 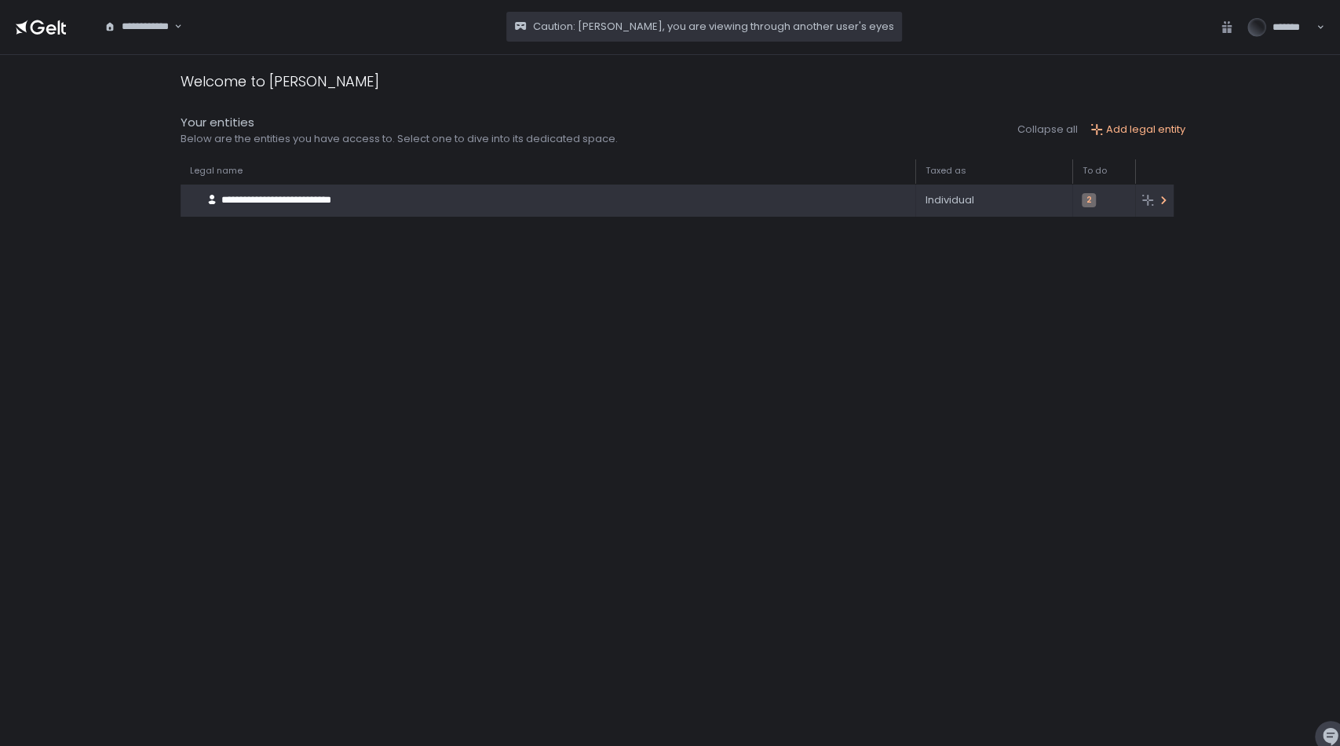 What do you see at coordinates (945, 170) in the screenshot?
I see `span: Taxed as` at bounding box center [945, 170].